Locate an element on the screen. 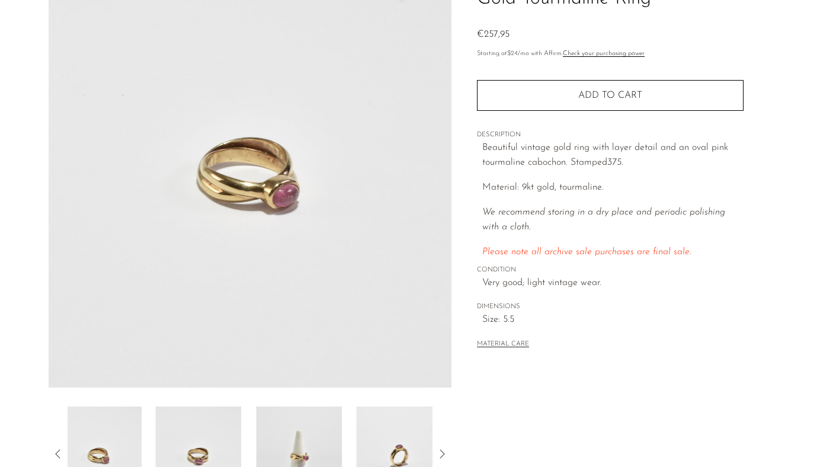 The image size is (817, 467). a: Check your purchasing power - Learn more about Affirm Financing (opens in modal) is located at coordinates (603, 53).